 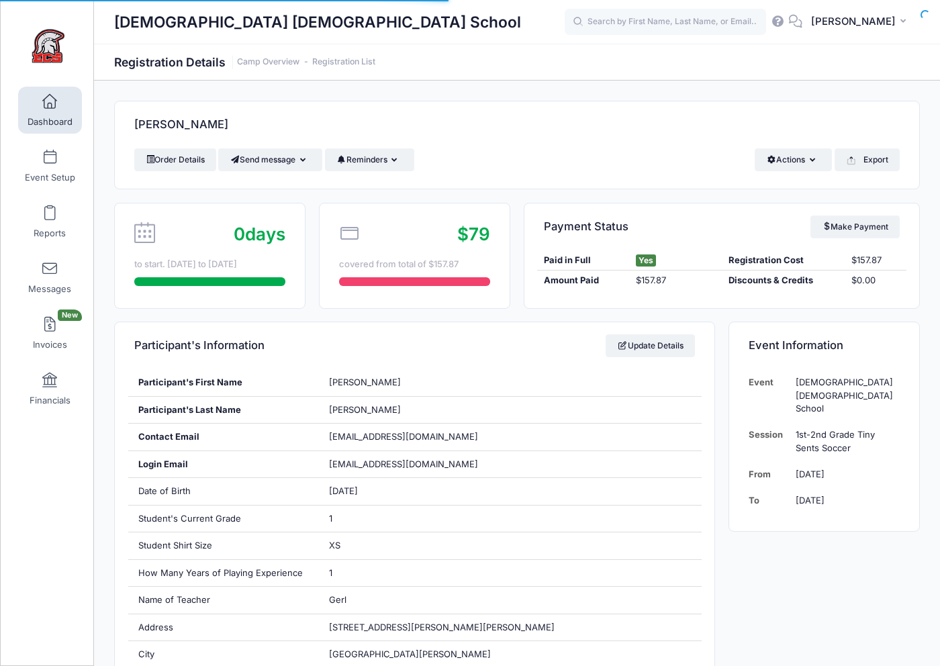 What do you see at coordinates (783, 281) in the screenshot?
I see `div: Discounts & Credits` at bounding box center [783, 281].